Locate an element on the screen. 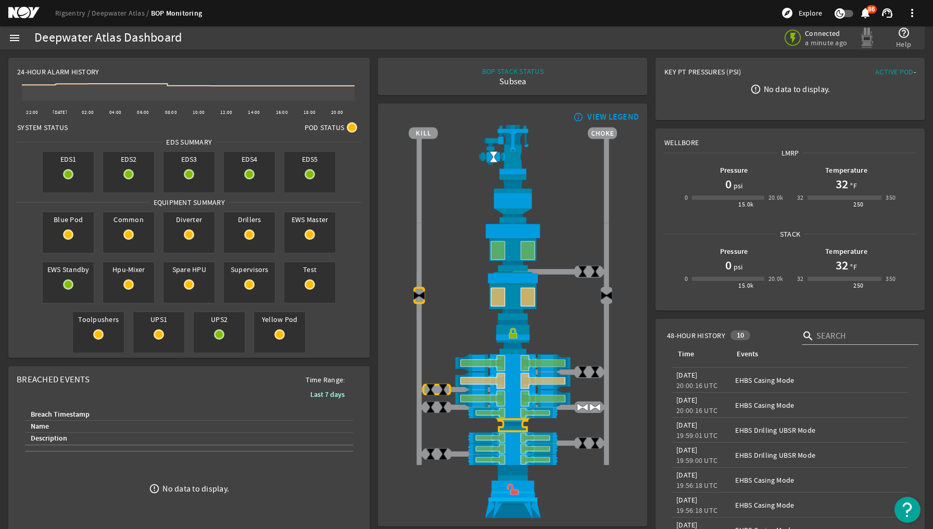 Image resolution: width=933 pixels, height=529 pixels. img: LowerAnnularOpenBlock.png is located at coordinates (513, 296).